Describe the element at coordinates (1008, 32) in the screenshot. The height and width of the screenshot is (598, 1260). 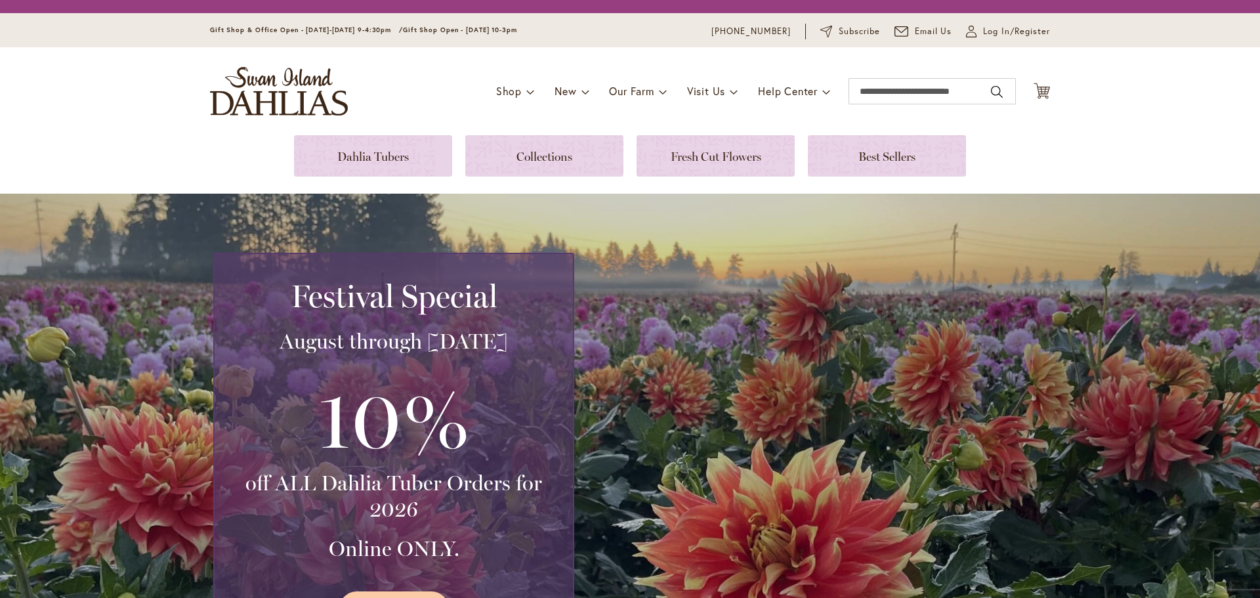
I see `a: Log In/Register` at that location.